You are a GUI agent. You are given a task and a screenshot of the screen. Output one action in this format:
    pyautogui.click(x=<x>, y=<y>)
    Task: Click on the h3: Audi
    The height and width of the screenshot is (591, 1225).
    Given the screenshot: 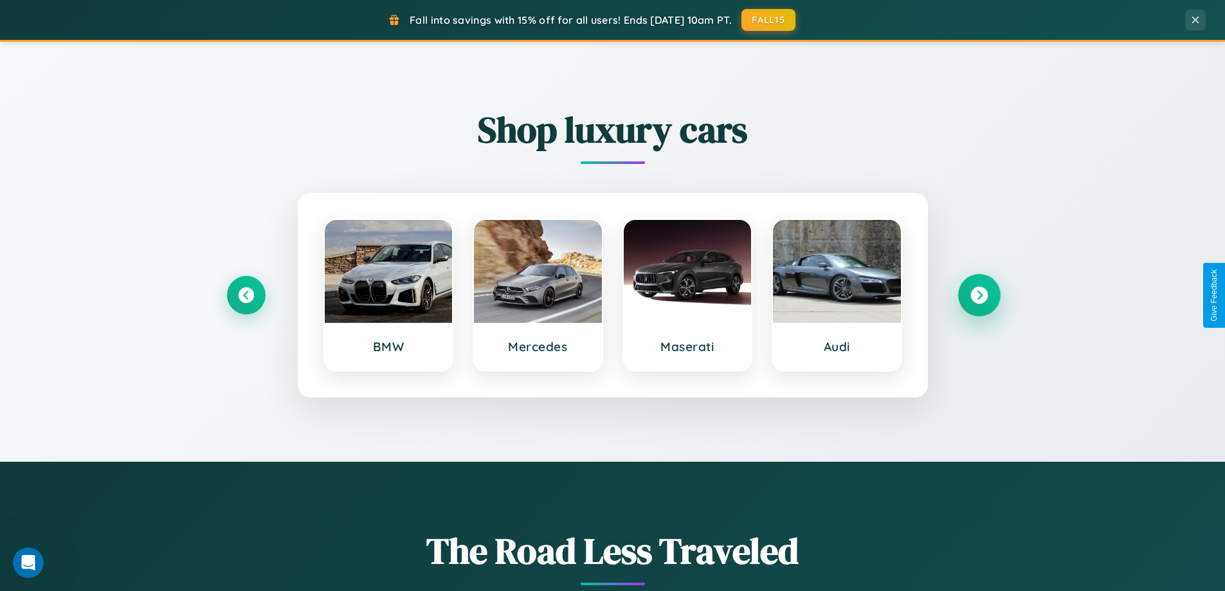 What is the action you would take?
    pyautogui.click(x=837, y=347)
    